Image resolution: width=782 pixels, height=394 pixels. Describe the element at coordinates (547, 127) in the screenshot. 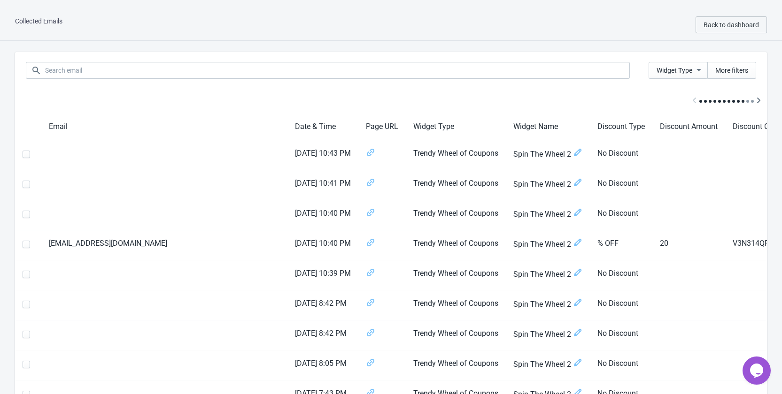

I see `th: Widget Name` at that location.